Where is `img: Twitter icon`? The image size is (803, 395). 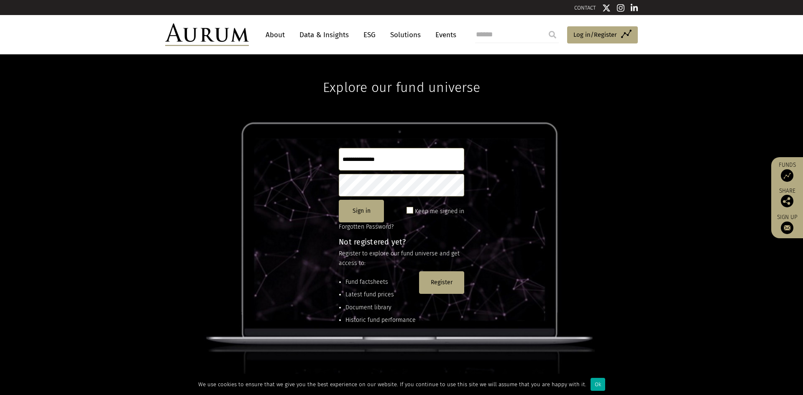
img: Twitter icon is located at coordinates (607, 8).